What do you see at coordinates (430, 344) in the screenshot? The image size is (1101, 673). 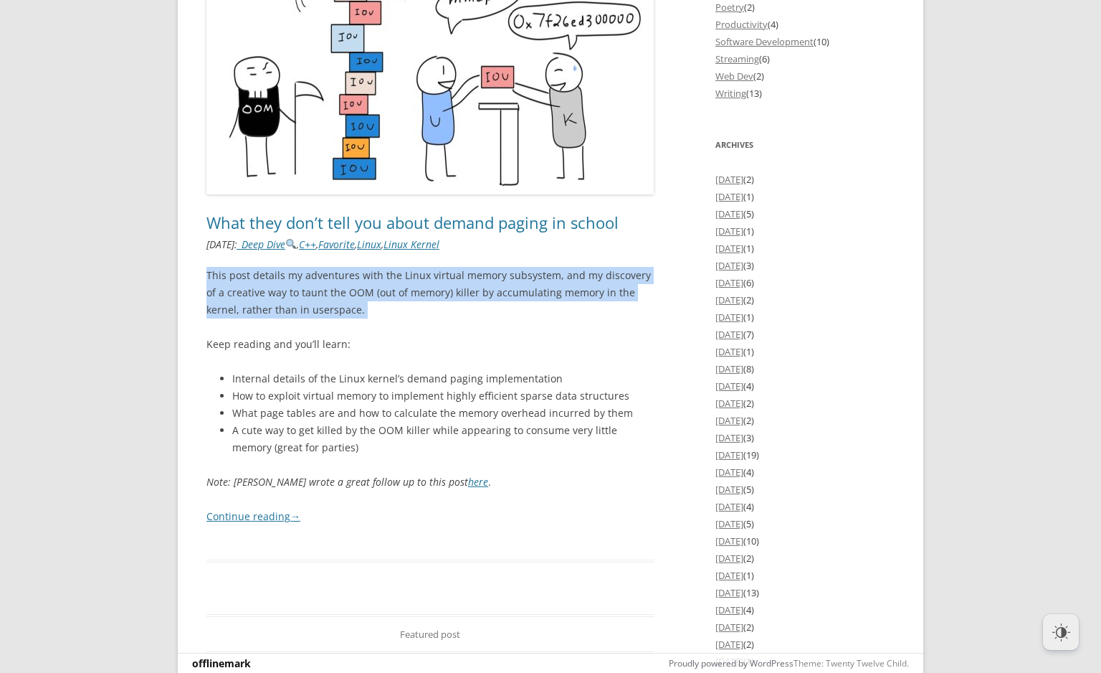 I see `p: Keep reading and you’ll learn:` at bounding box center [430, 344].